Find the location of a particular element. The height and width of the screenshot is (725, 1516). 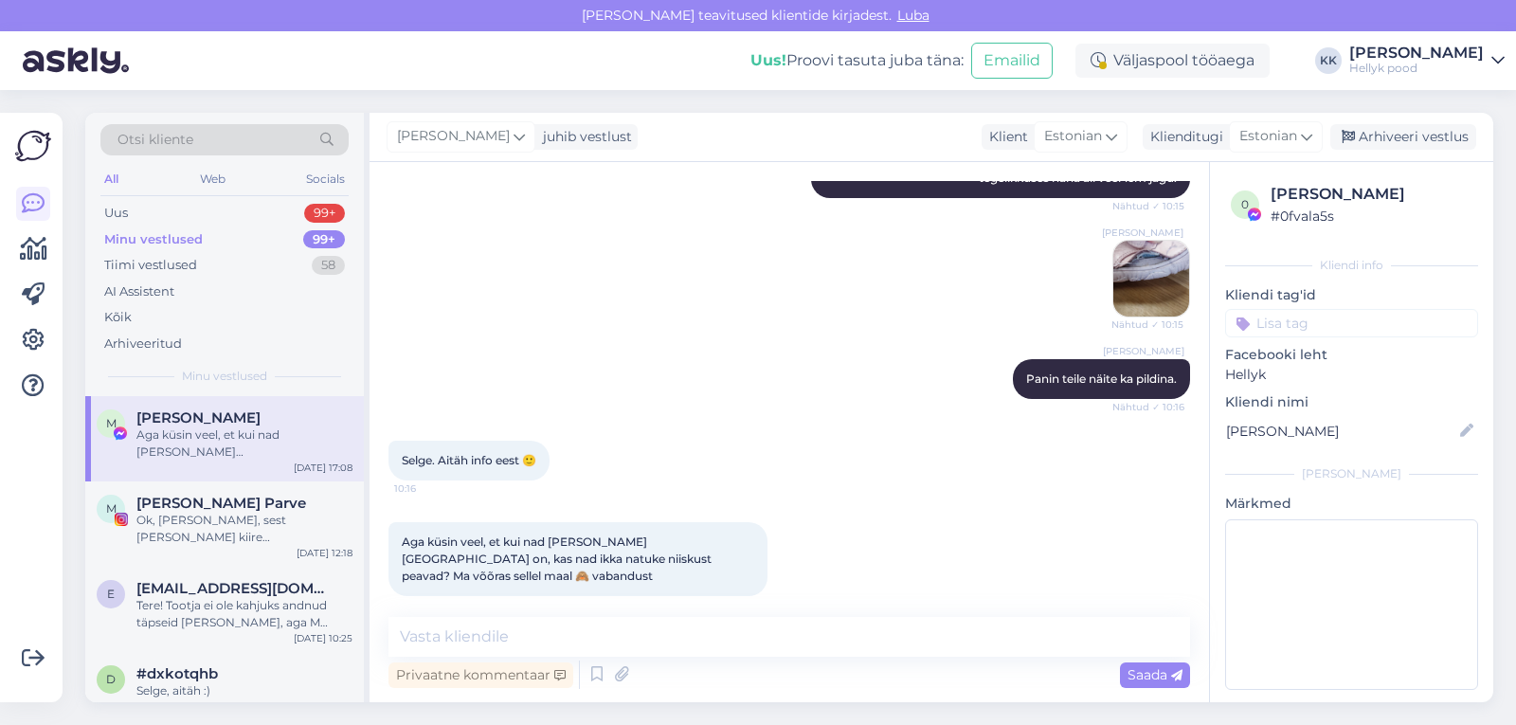

div: Web is located at coordinates (212, 179).